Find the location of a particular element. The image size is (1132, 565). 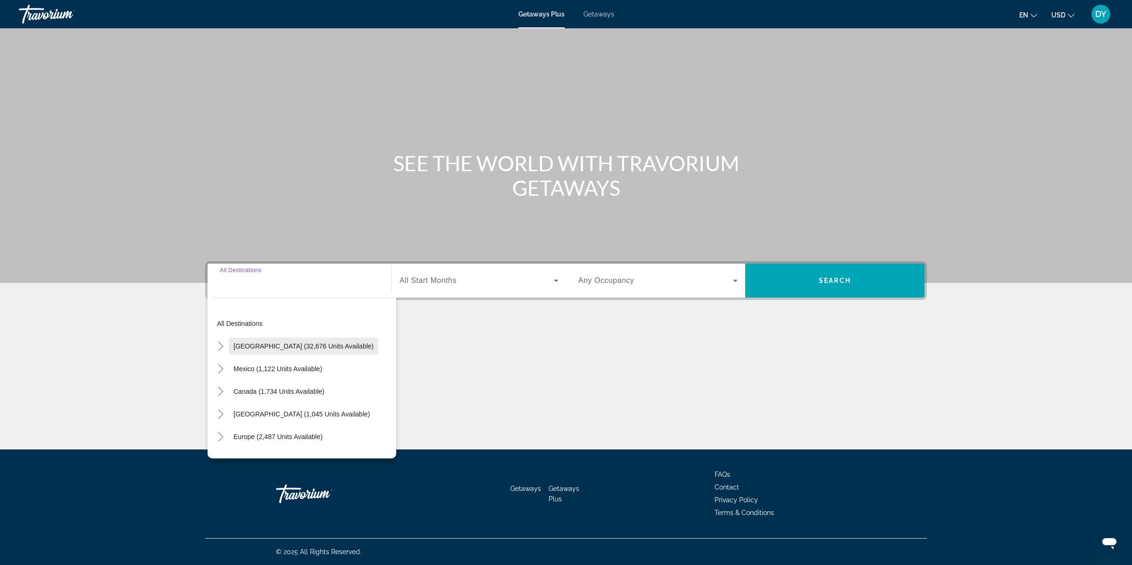

a: Contact is located at coordinates (727, 487).